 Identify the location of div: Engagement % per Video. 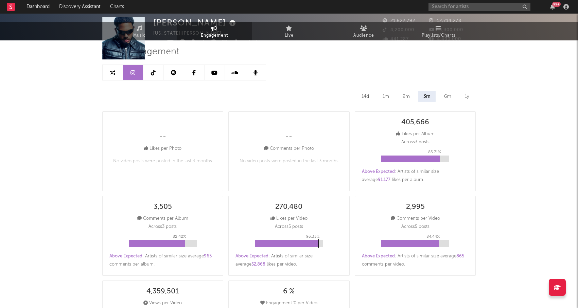
(289, 303).